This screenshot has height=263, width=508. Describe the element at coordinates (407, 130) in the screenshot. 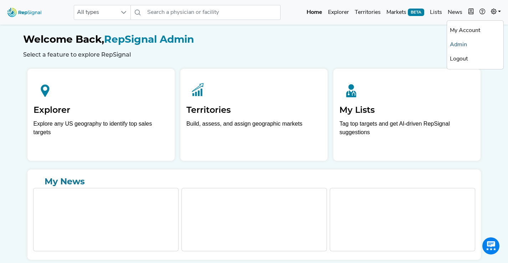

I see `p: Tag top targets and get AI-driven RepSignal suggestions` at that location.